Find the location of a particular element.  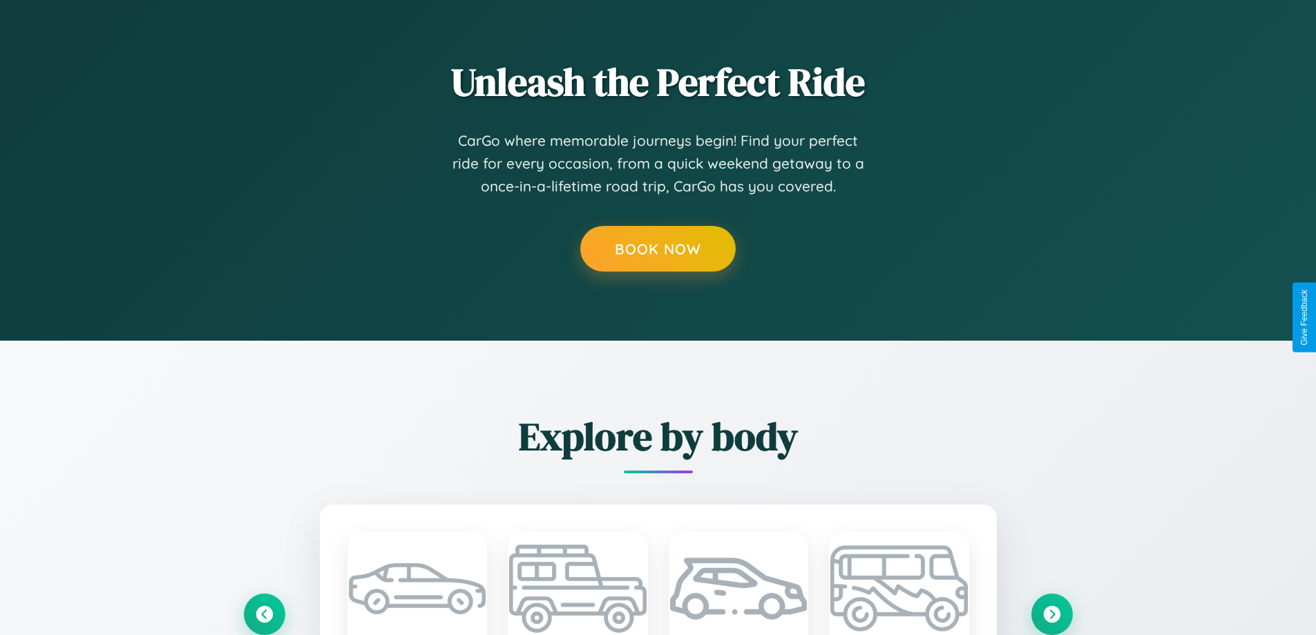

p: CarGo where memorable journeys begin! Find your perfect ride for every occasion, from a quick wee... is located at coordinates (658, 164).